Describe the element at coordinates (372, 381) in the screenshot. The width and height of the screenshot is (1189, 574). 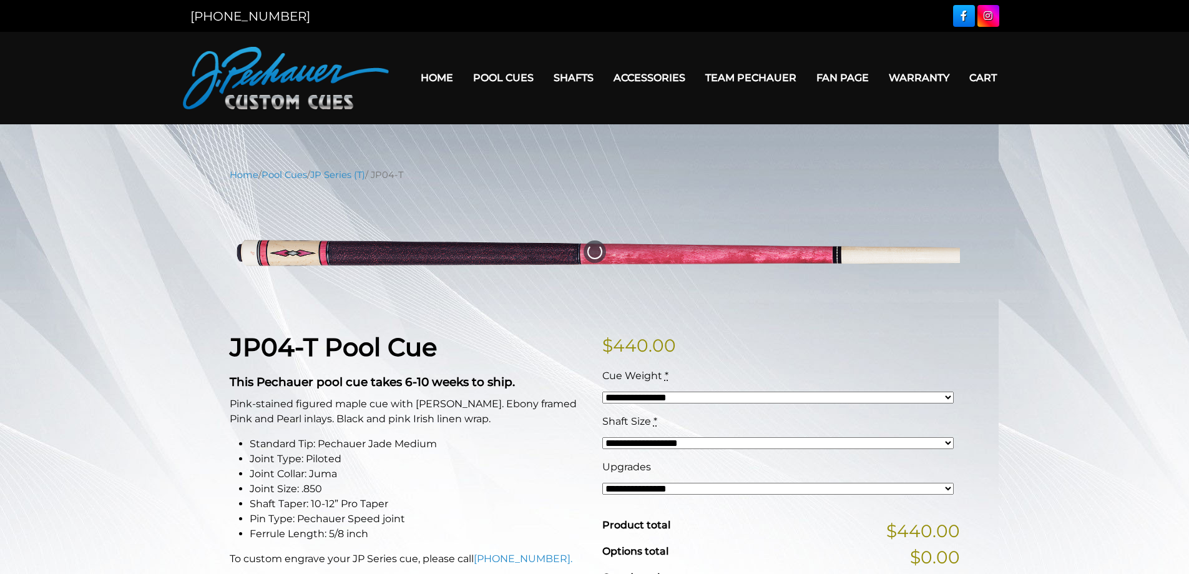
I see `strong: This Pechauer pool cue takes 6-10 weeks to ship.` at that location.